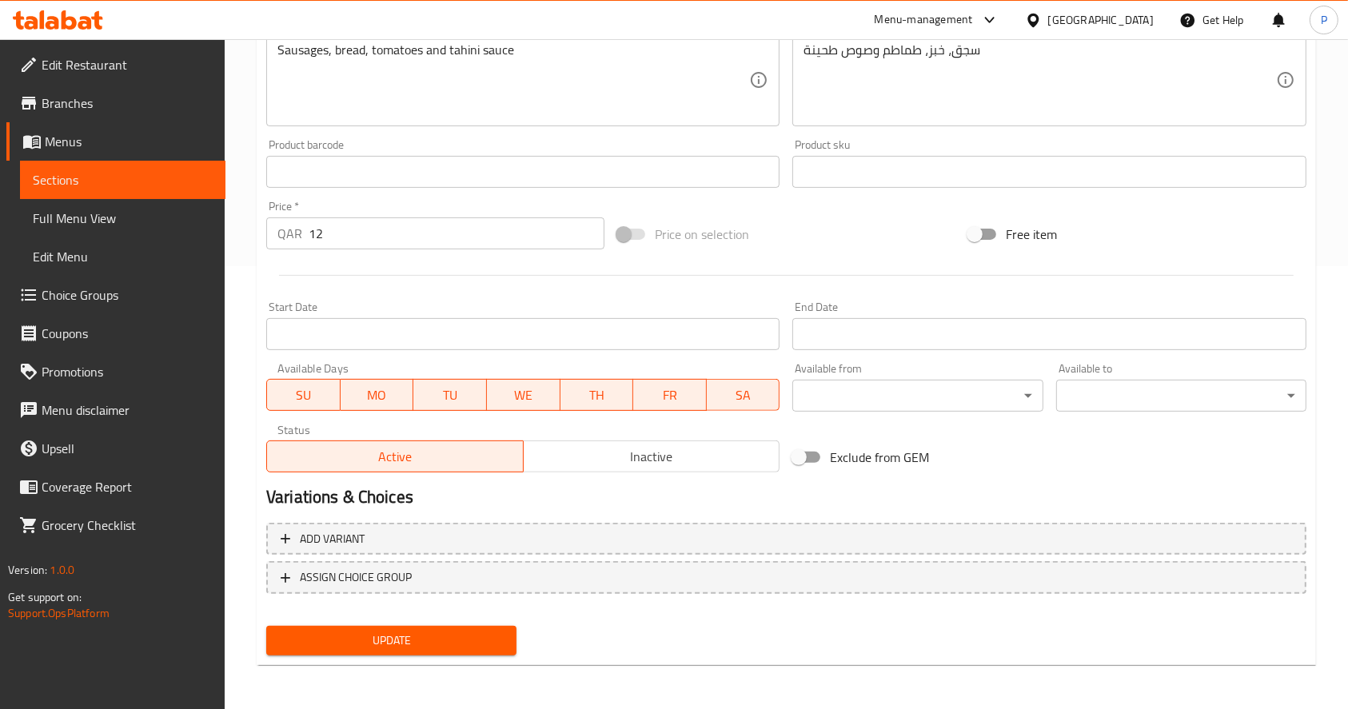 The image size is (1348, 709). I want to click on input: Please enter product sku, so click(1049, 172).